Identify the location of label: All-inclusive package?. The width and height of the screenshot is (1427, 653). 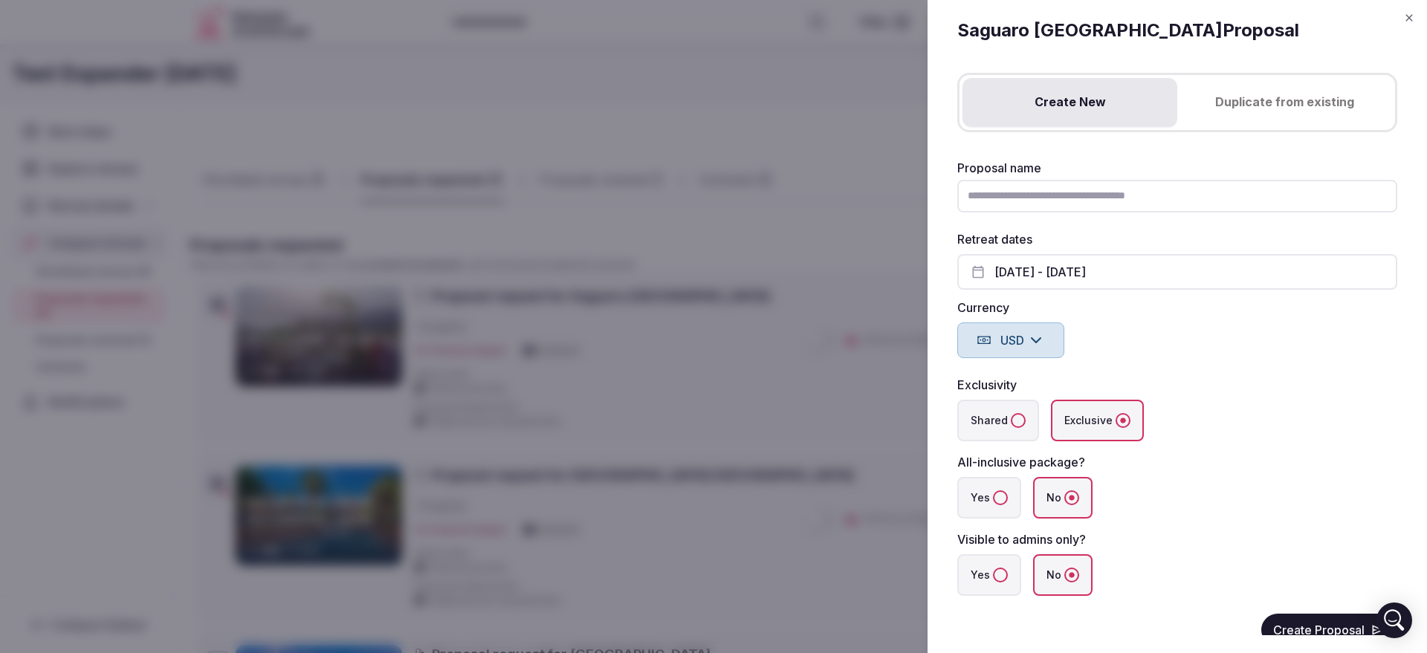
(1021, 462).